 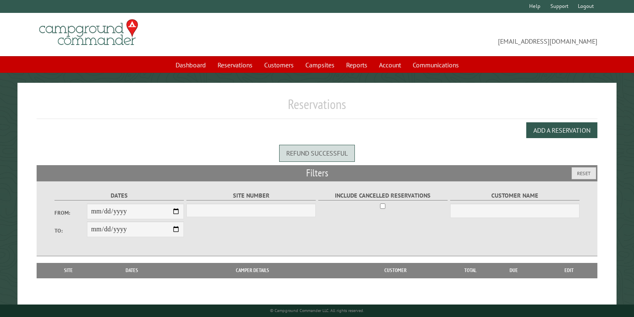 I want to click on th: Total, so click(x=471, y=270).